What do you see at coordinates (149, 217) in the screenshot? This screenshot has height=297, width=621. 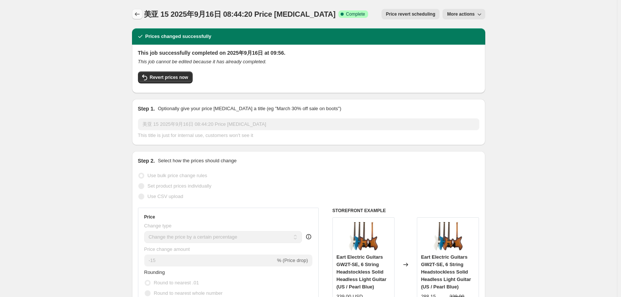 I see `h3: Price` at bounding box center [149, 217].